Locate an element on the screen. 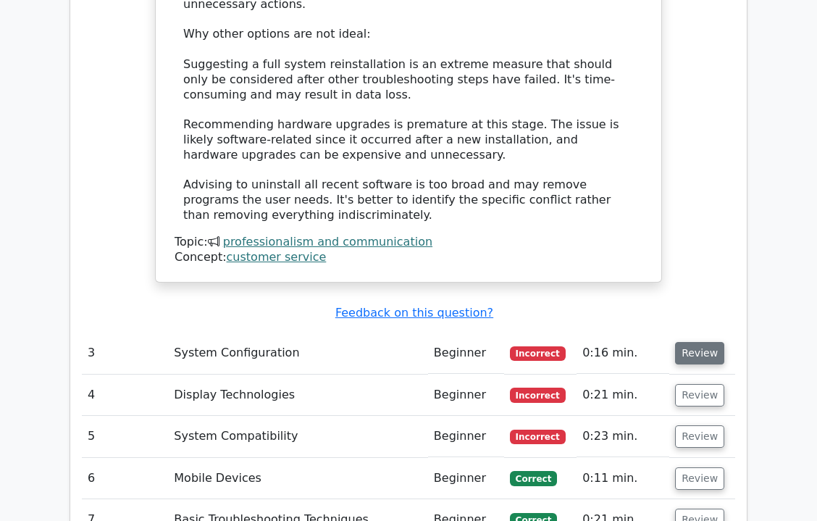  td: 0:23 min. is located at coordinates (623, 436).